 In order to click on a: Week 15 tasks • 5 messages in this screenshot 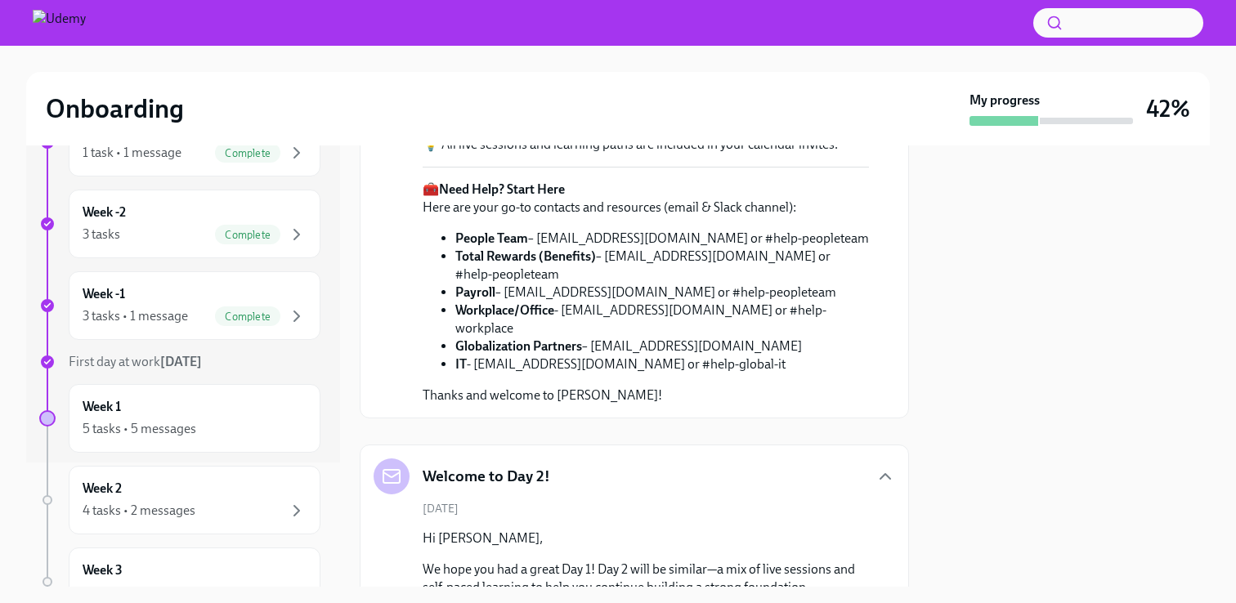, I will do `click(180, 419)`.